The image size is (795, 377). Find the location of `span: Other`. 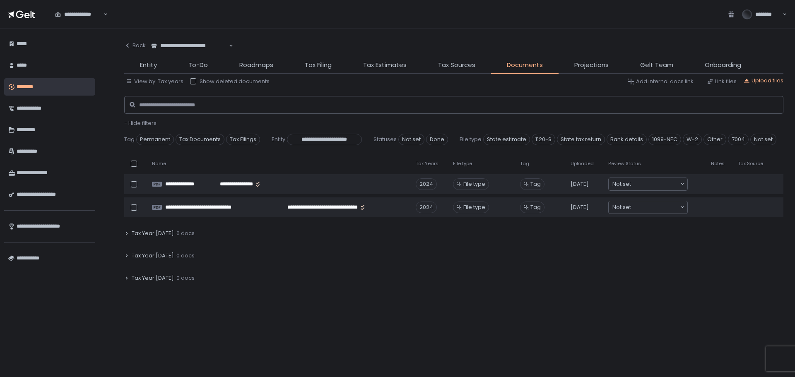

span: Other is located at coordinates (715, 140).